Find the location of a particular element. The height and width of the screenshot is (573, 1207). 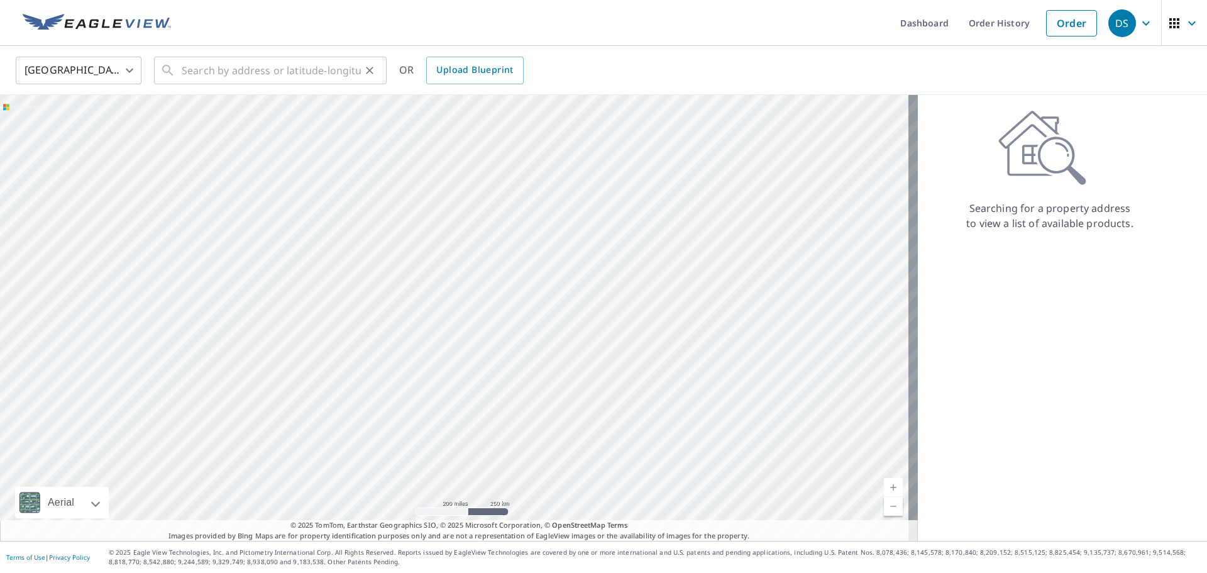

a: Terms is located at coordinates (618, 524).